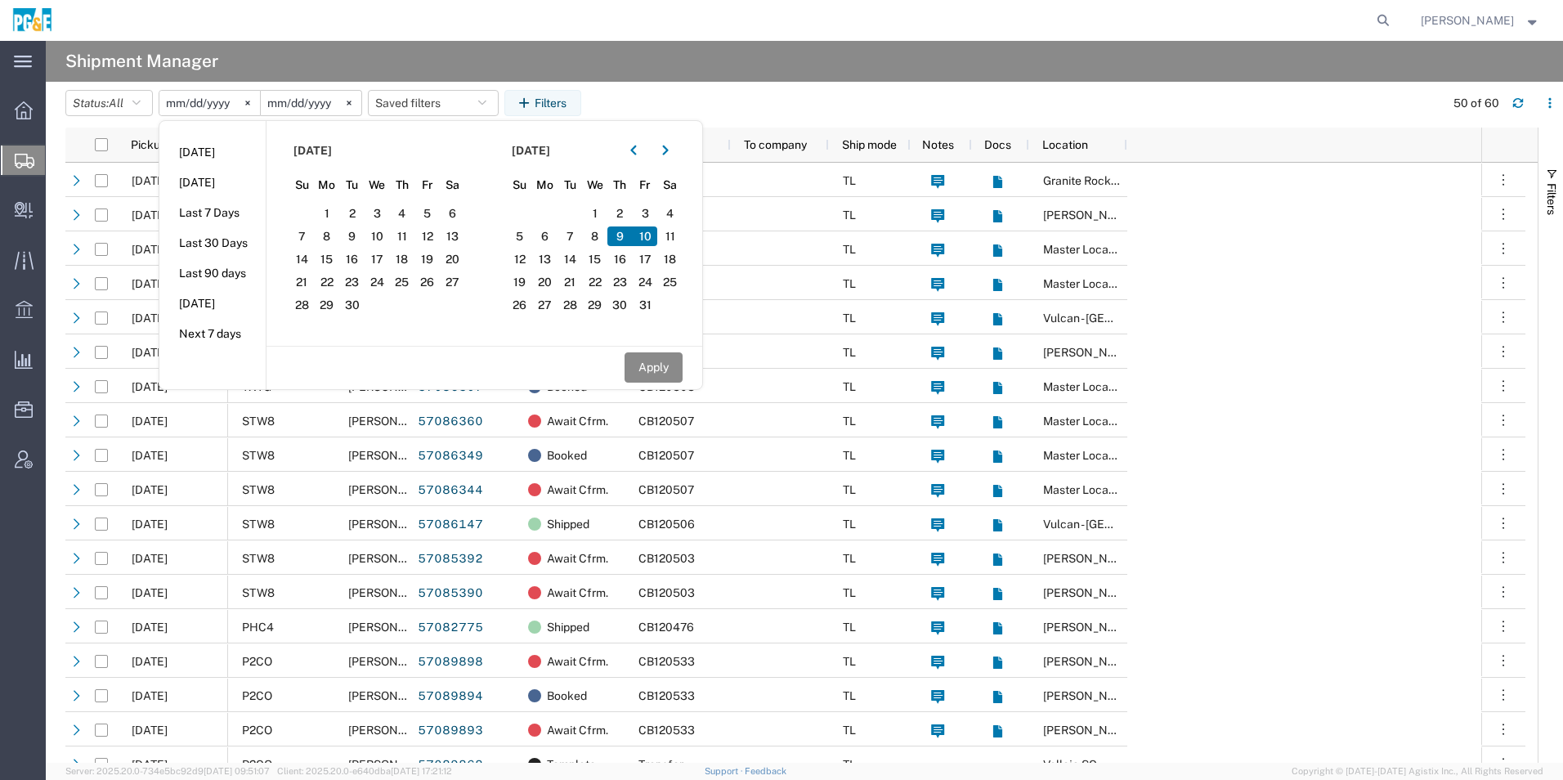 The height and width of the screenshot is (780, 1563). I want to click on span: 13, so click(452, 236).